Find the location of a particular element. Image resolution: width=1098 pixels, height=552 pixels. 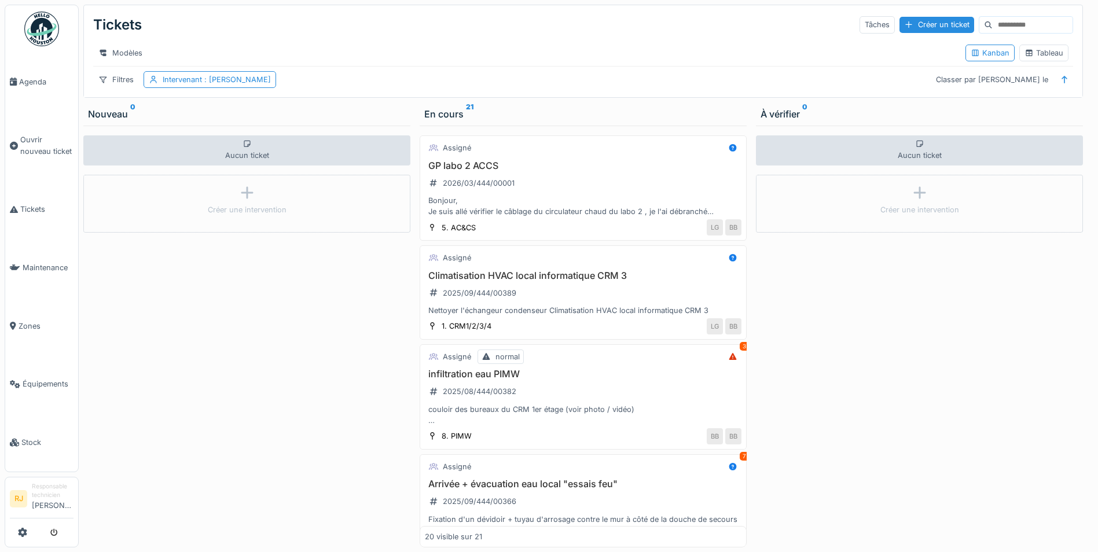

div: Nouveau is located at coordinates (247, 114).